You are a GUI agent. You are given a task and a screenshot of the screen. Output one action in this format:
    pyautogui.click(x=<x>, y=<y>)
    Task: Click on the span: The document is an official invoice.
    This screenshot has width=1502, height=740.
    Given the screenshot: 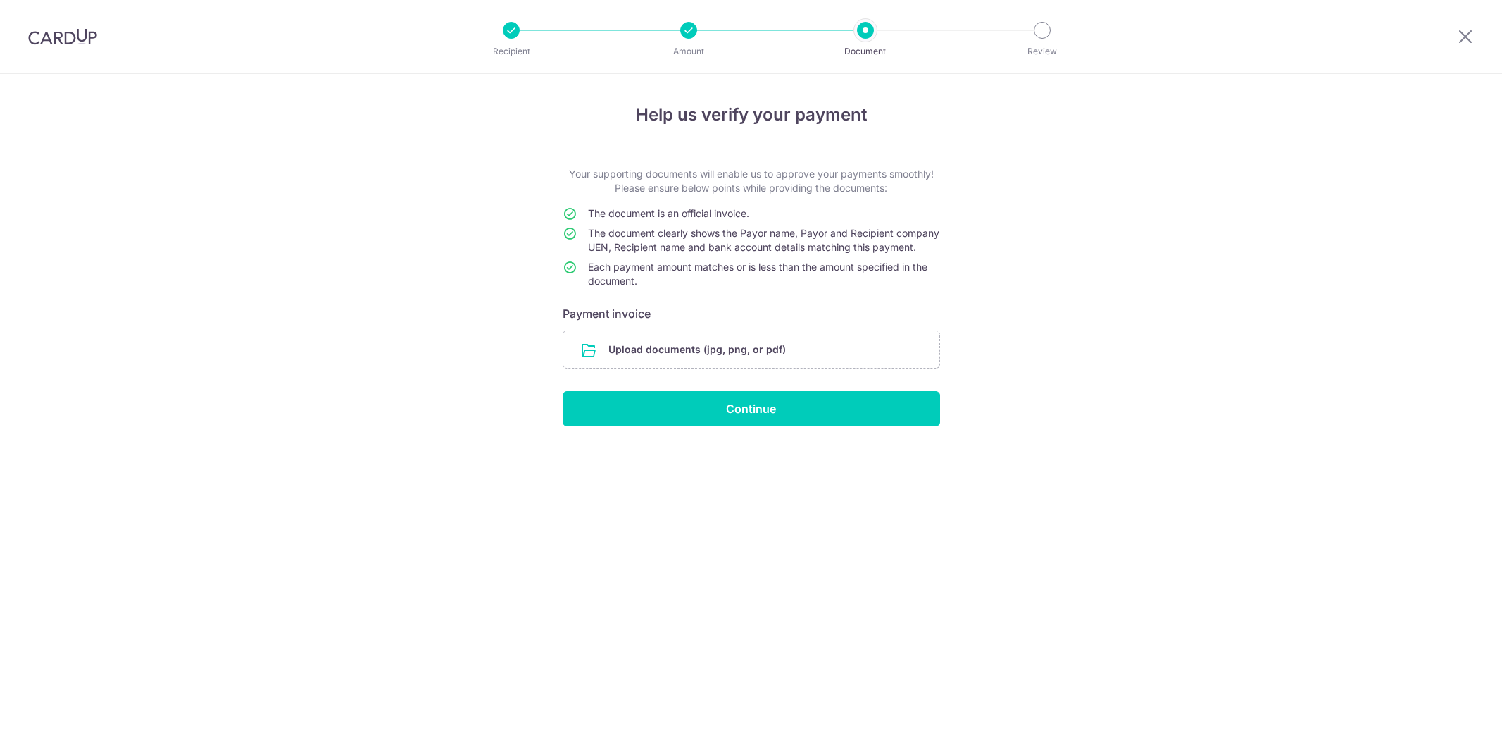 What is the action you would take?
    pyautogui.click(x=668, y=213)
    